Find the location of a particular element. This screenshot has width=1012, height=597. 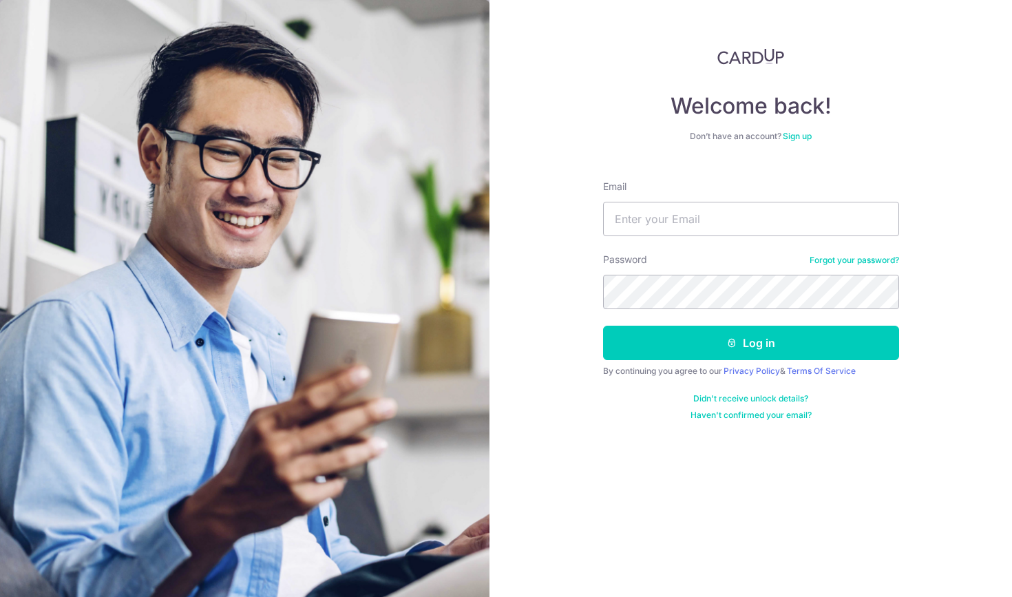

a: Forgot your password? is located at coordinates (854, 260).